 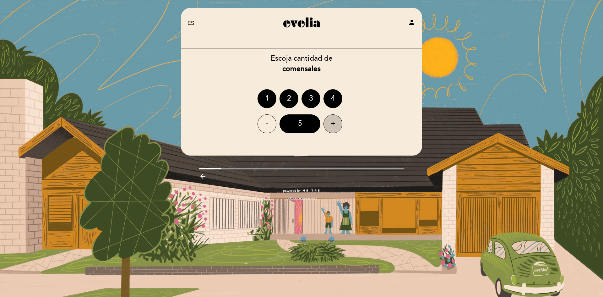 I want to click on div: Escoja cantidad de, so click(x=302, y=64).